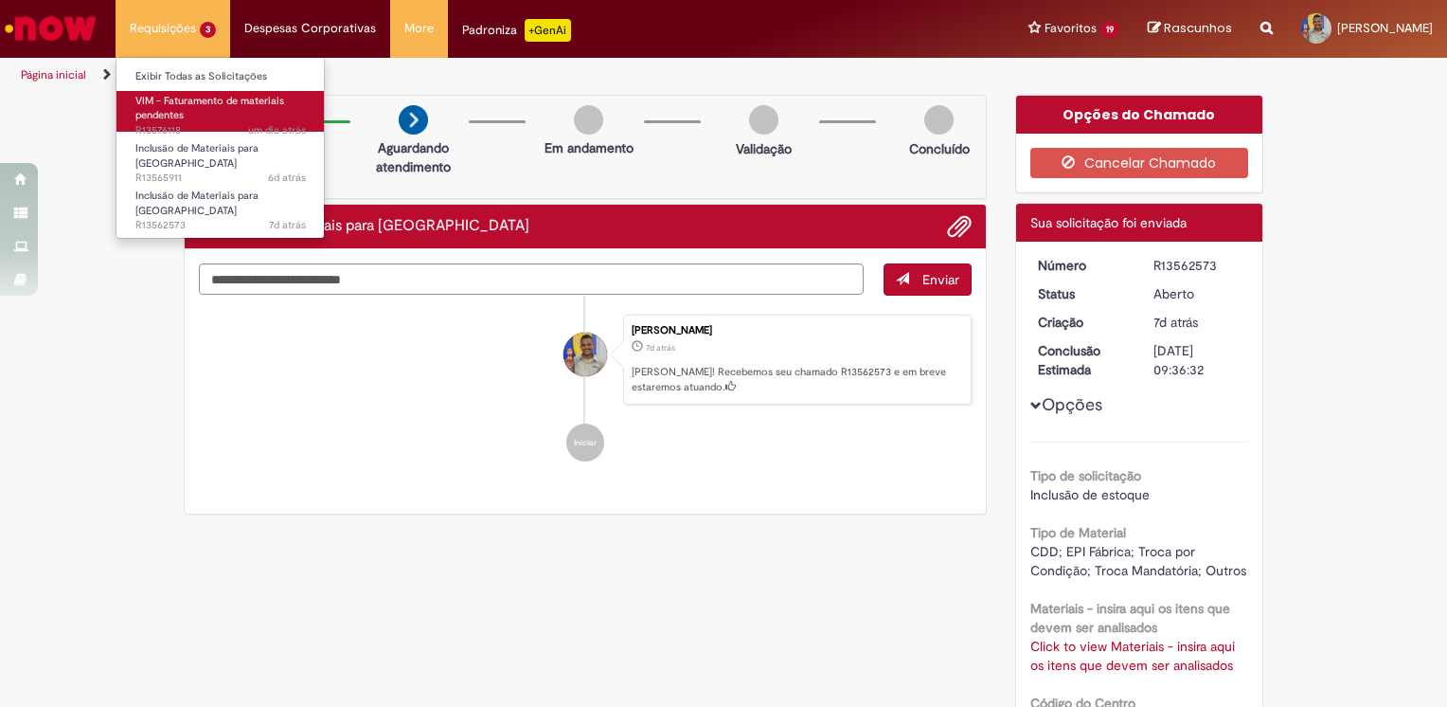 This screenshot has width=1447, height=707. What do you see at coordinates (939, 149) in the screenshot?
I see `p: Concluído` at bounding box center [939, 149].